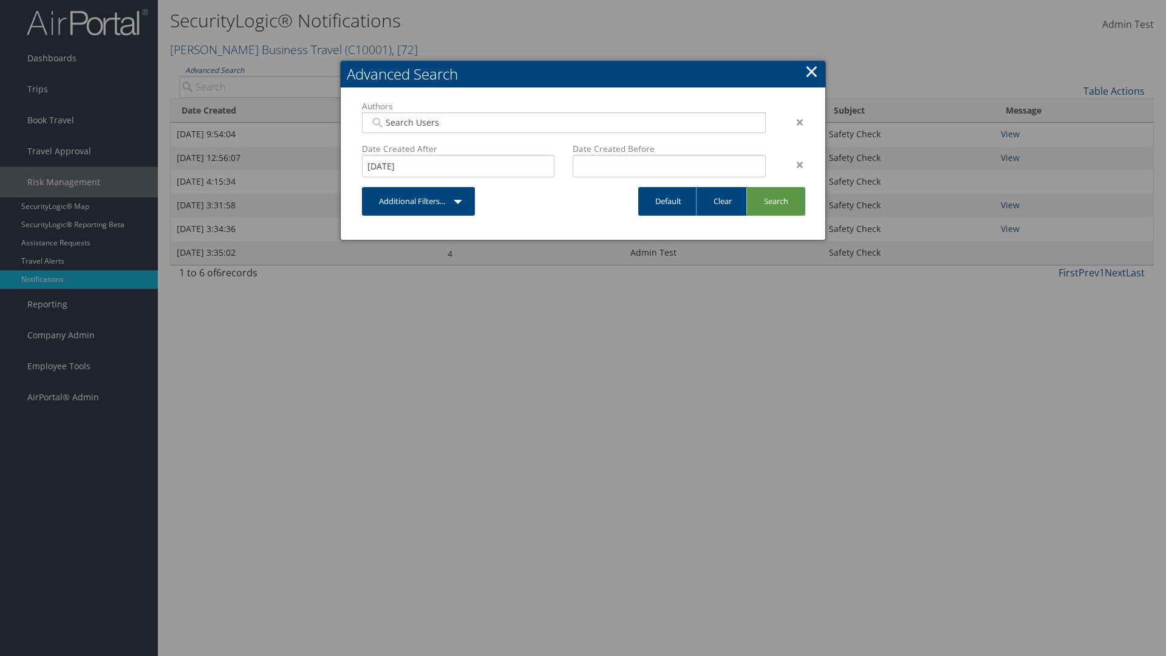  What do you see at coordinates (668, 201) in the screenshot?
I see `a: Default` at bounding box center [668, 201].